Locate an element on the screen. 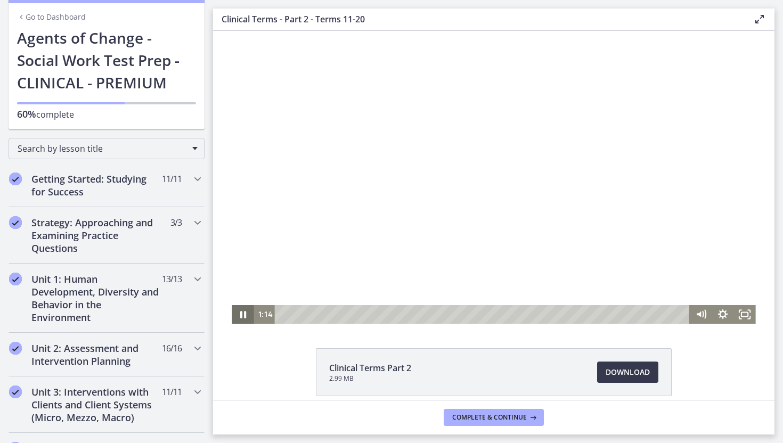  span: Search by lesson title is located at coordinates (102, 149).